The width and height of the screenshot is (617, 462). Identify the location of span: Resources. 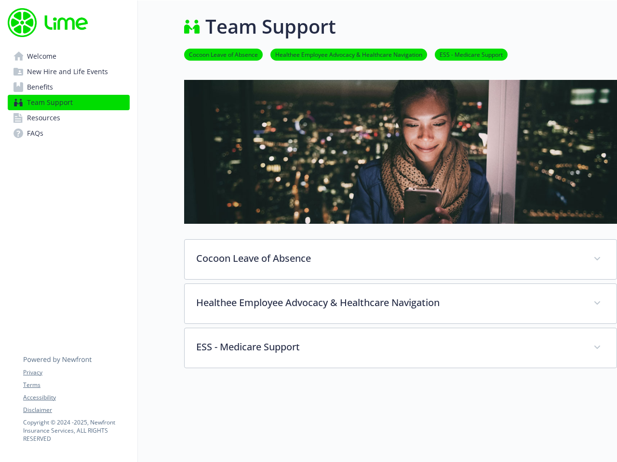
(43, 118).